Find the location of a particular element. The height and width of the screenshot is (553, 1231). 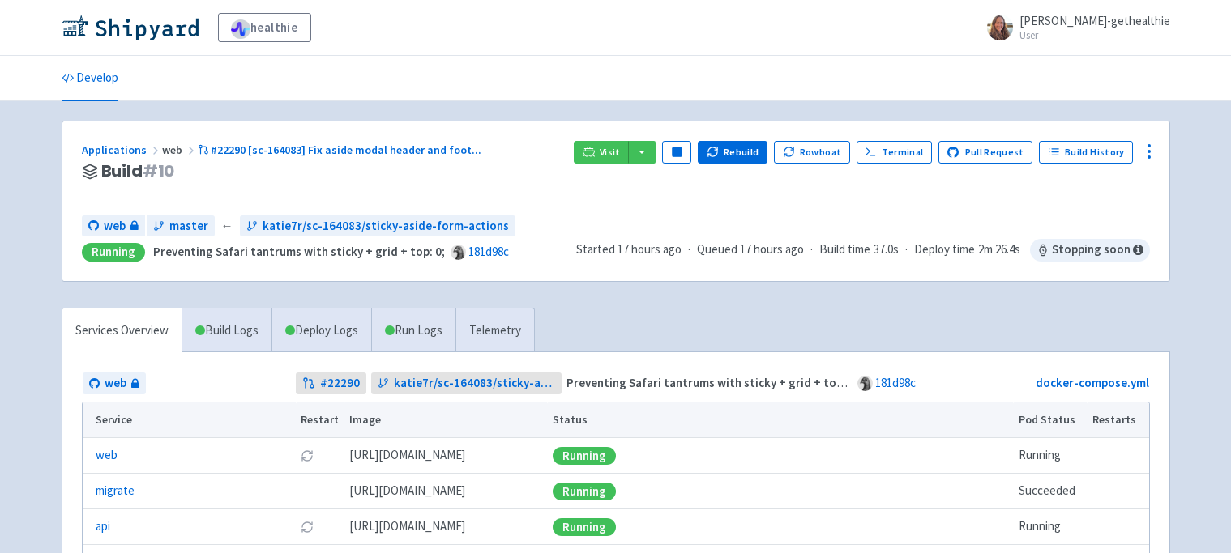

span: Deploy time is located at coordinates (944, 250).